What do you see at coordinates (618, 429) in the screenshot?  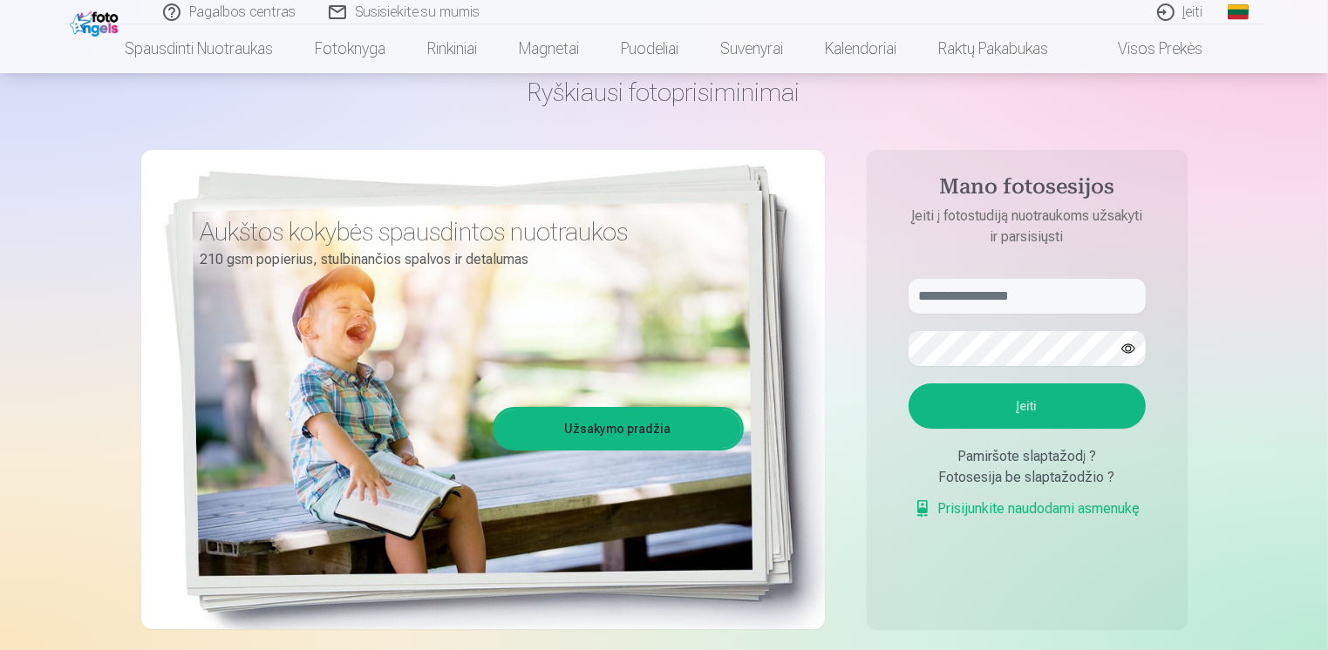 I see `a: Užsakymo pradžia` at bounding box center [618, 429].